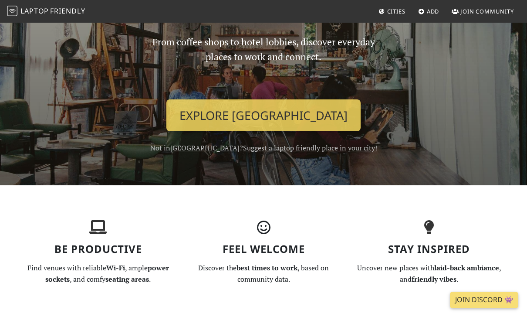  What do you see at coordinates (115, 267) in the screenshot?
I see `strong: Wi-Fi` at bounding box center [115, 267].